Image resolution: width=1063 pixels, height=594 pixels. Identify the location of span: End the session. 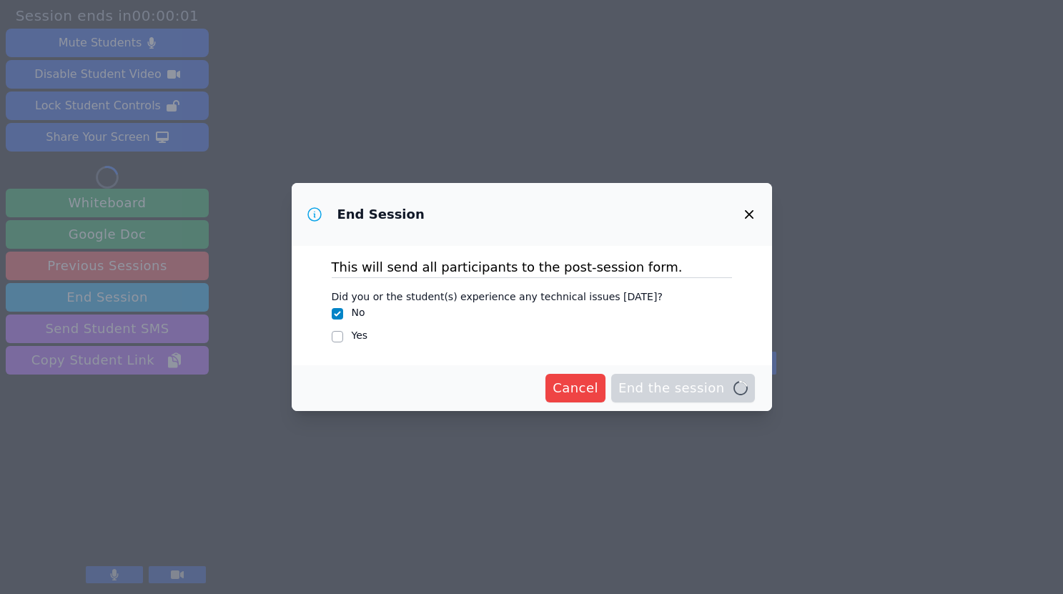
(683, 388).